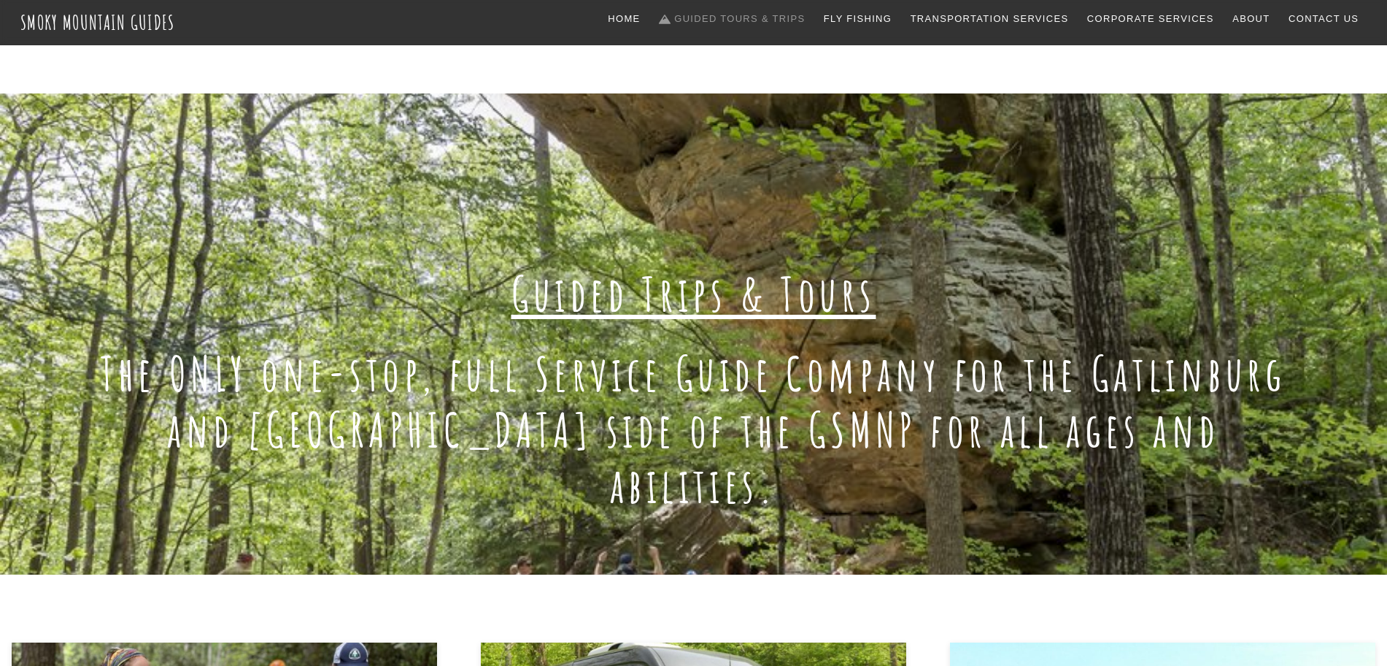 The height and width of the screenshot is (666, 1387). What do you see at coordinates (1251, 19) in the screenshot?
I see `a: About` at bounding box center [1251, 19].